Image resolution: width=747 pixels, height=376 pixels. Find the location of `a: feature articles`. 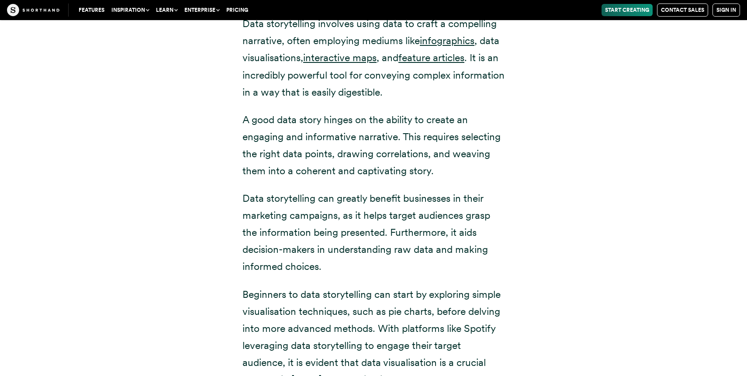

a: feature articles is located at coordinates (431, 58).